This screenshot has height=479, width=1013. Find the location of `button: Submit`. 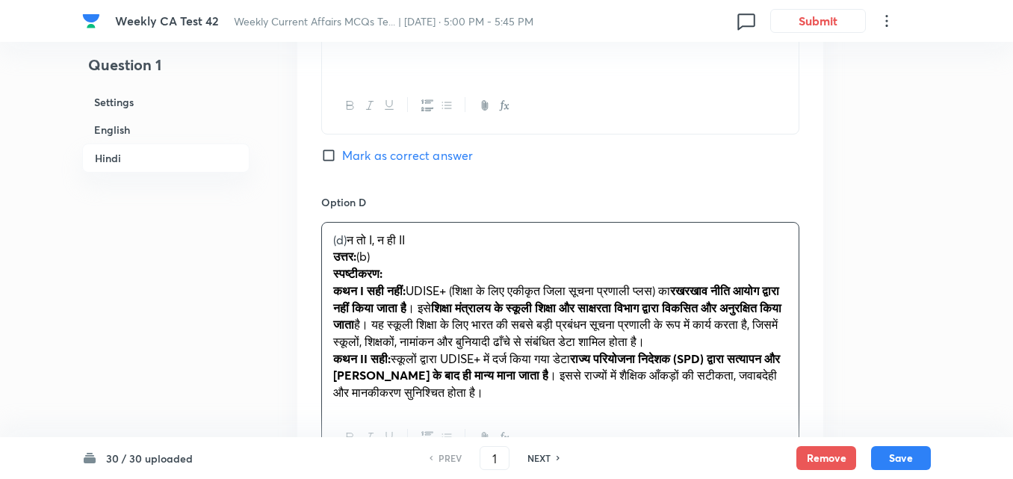

button: Submit is located at coordinates (818, 21).